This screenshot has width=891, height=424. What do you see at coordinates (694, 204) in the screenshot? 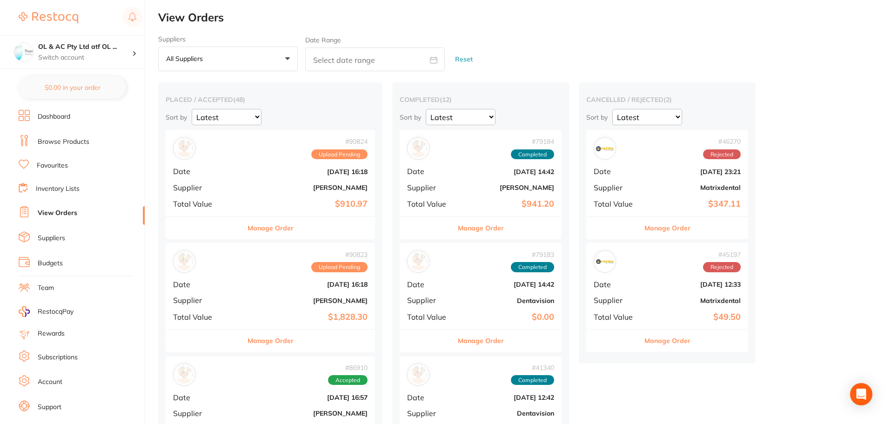
I see `b: $347.11` at bounding box center [694, 204].